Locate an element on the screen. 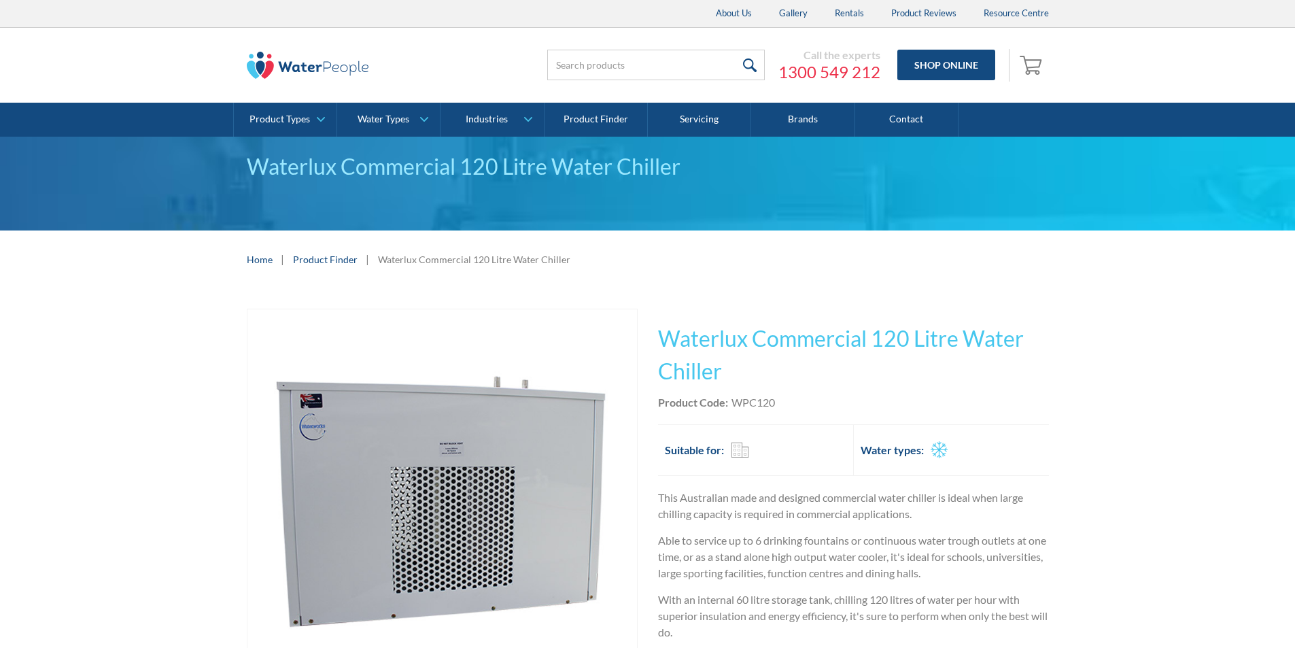 This screenshot has width=1295, height=648. p: This Australian made and designed commercial water chiller is ideal when large chilling capacity ... is located at coordinates (853, 506).